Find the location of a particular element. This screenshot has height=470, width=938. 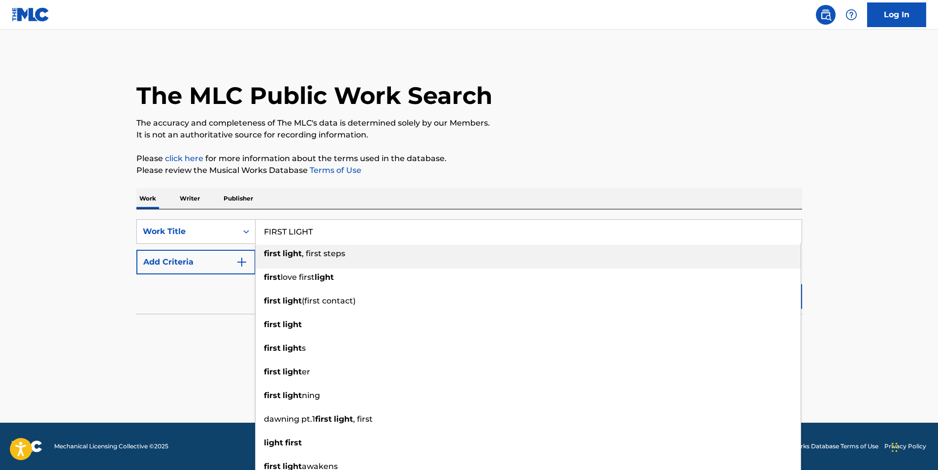

span: love first is located at coordinates (297, 277).